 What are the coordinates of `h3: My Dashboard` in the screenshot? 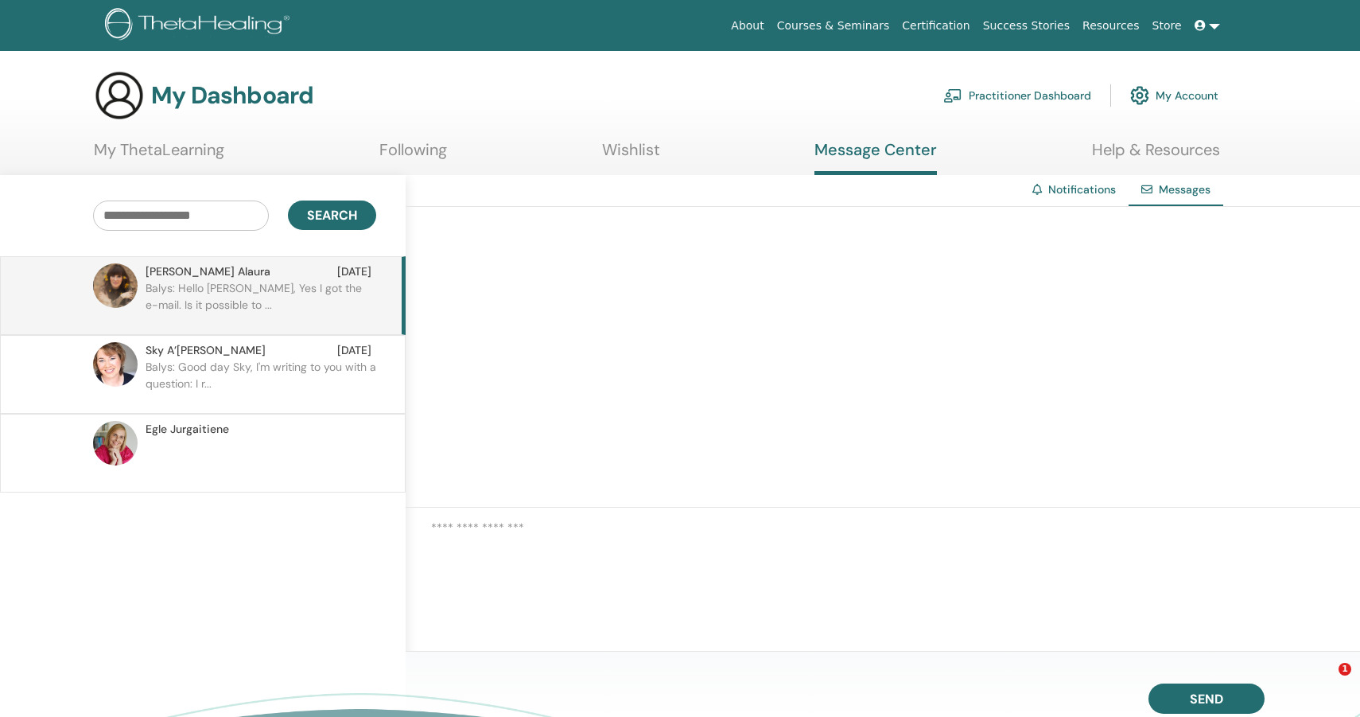 It's located at (232, 95).